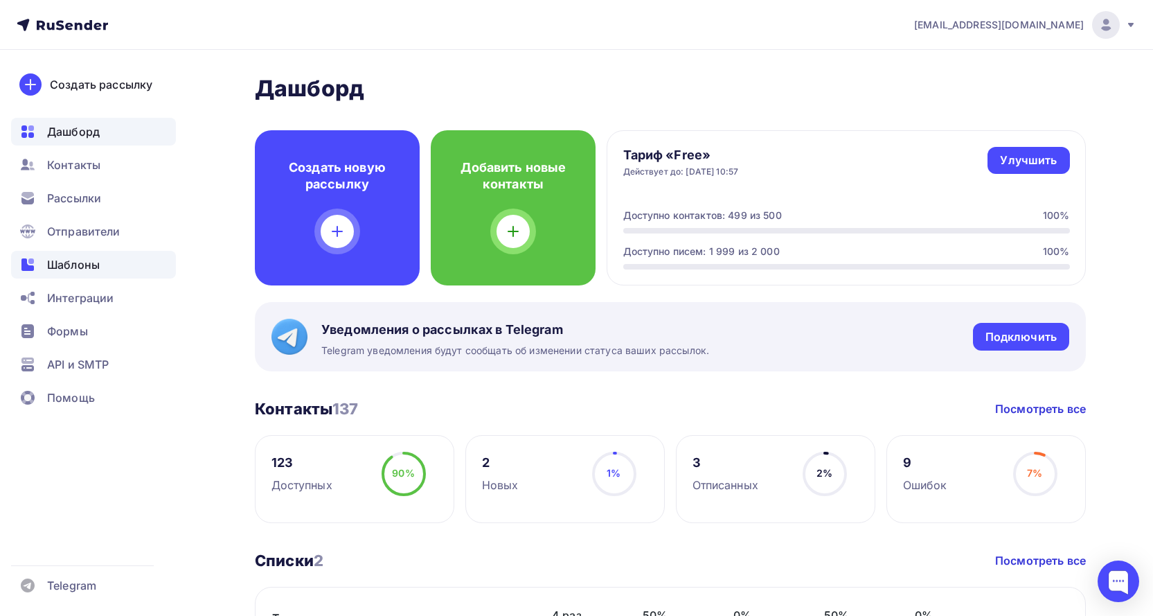 The height and width of the screenshot is (616, 1153). I want to click on span: 2%, so click(824, 472).